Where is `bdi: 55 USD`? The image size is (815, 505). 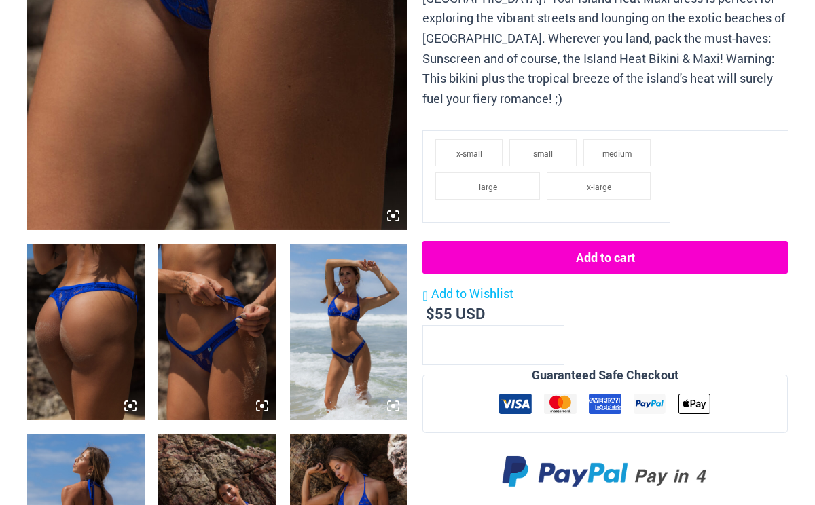 bdi: 55 USD is located at coordinates (455, 313).